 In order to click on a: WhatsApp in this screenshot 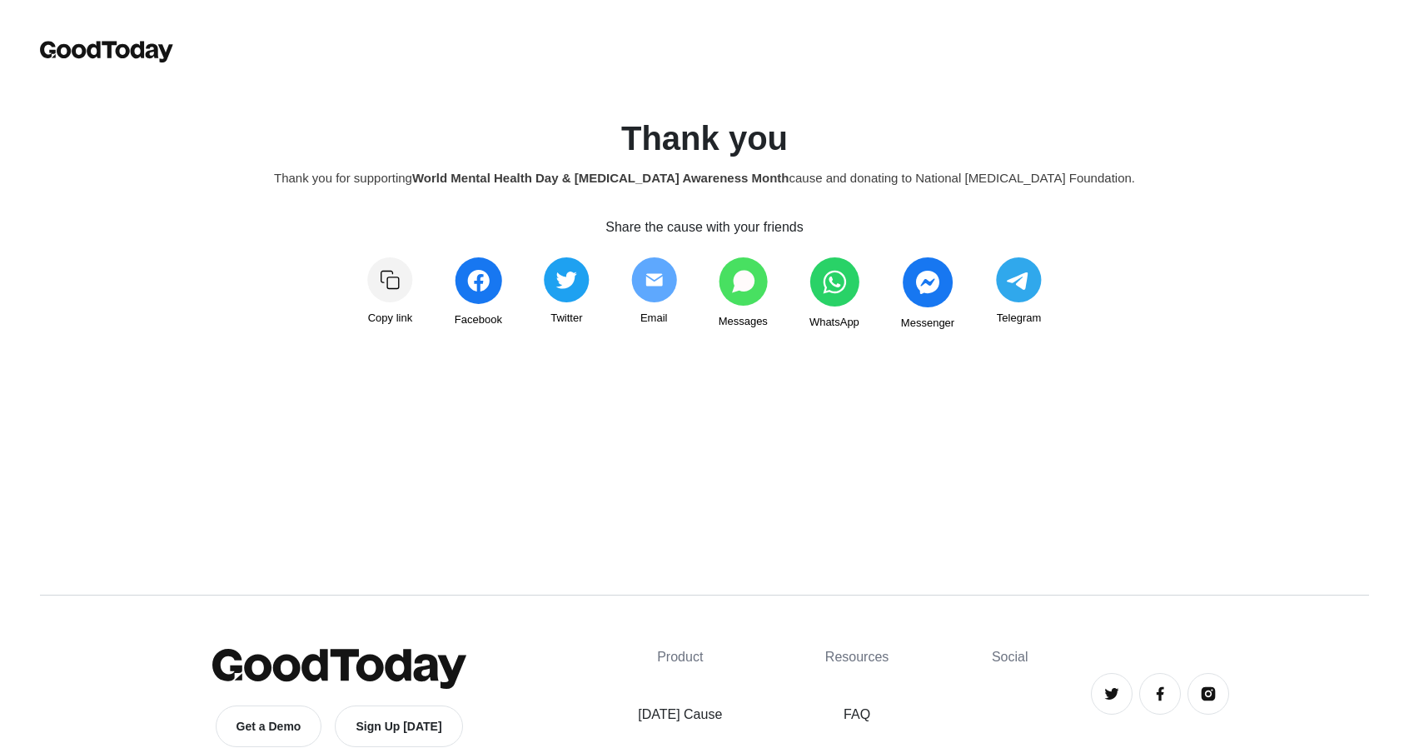, I will do `click(835, 295)`.